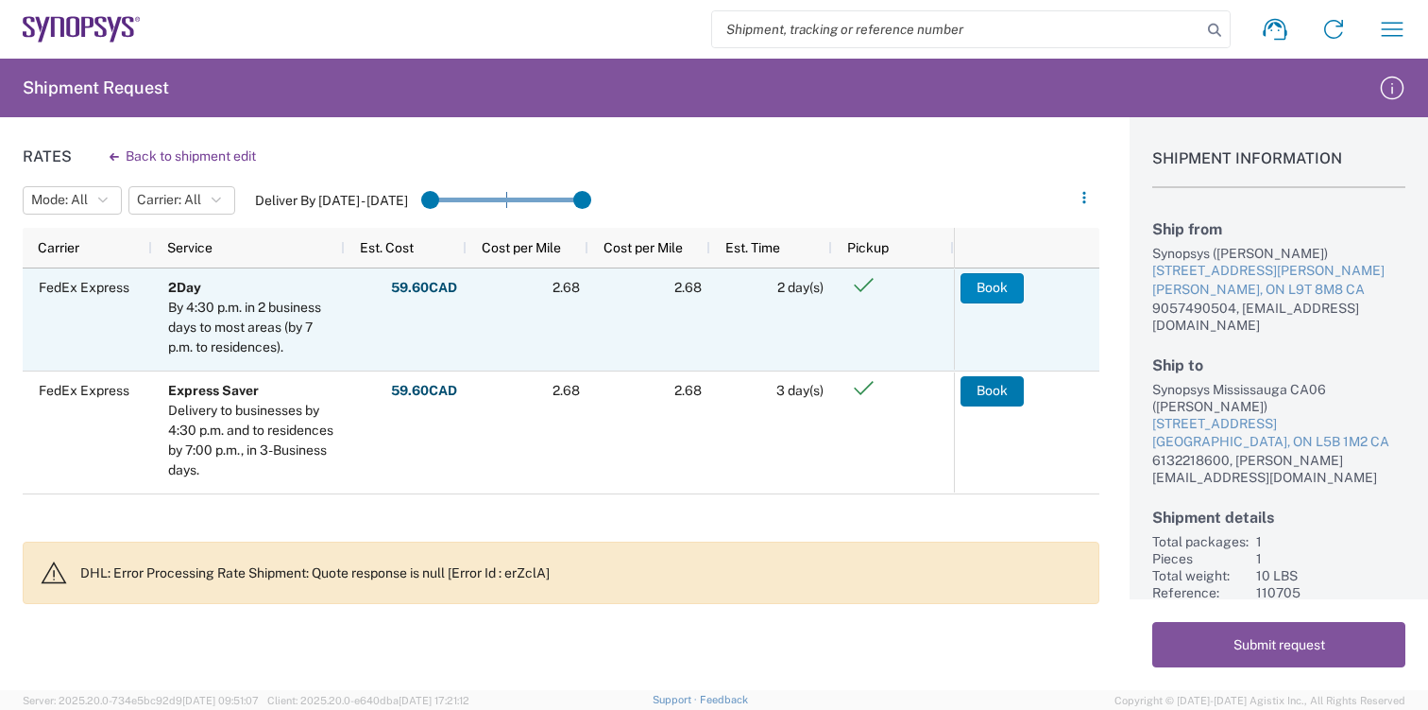  I want to click on span: Est. Time, so click(753, 248).